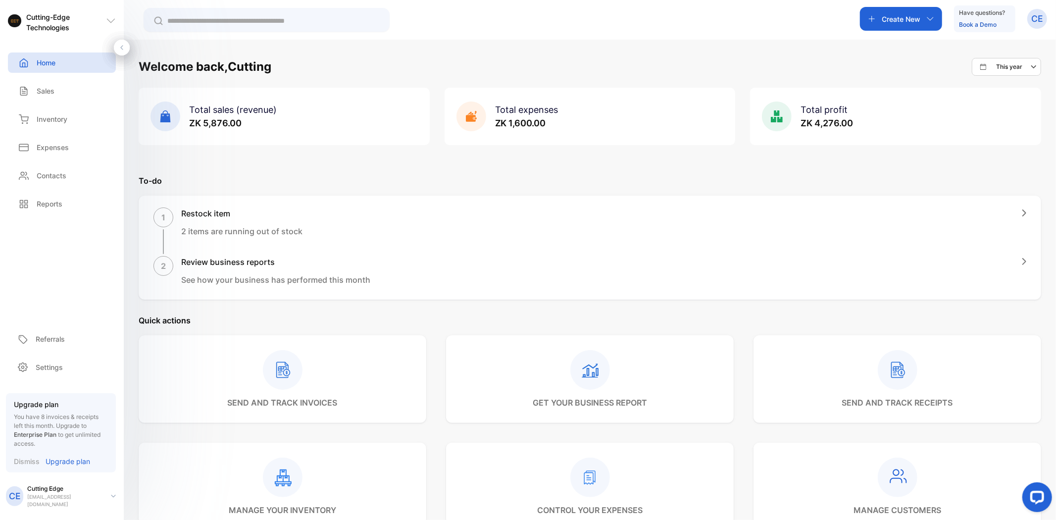 The height and width of the screenshot is (520, 1056). I want to click on p: See how your business has performed this month, so click(276, 280).